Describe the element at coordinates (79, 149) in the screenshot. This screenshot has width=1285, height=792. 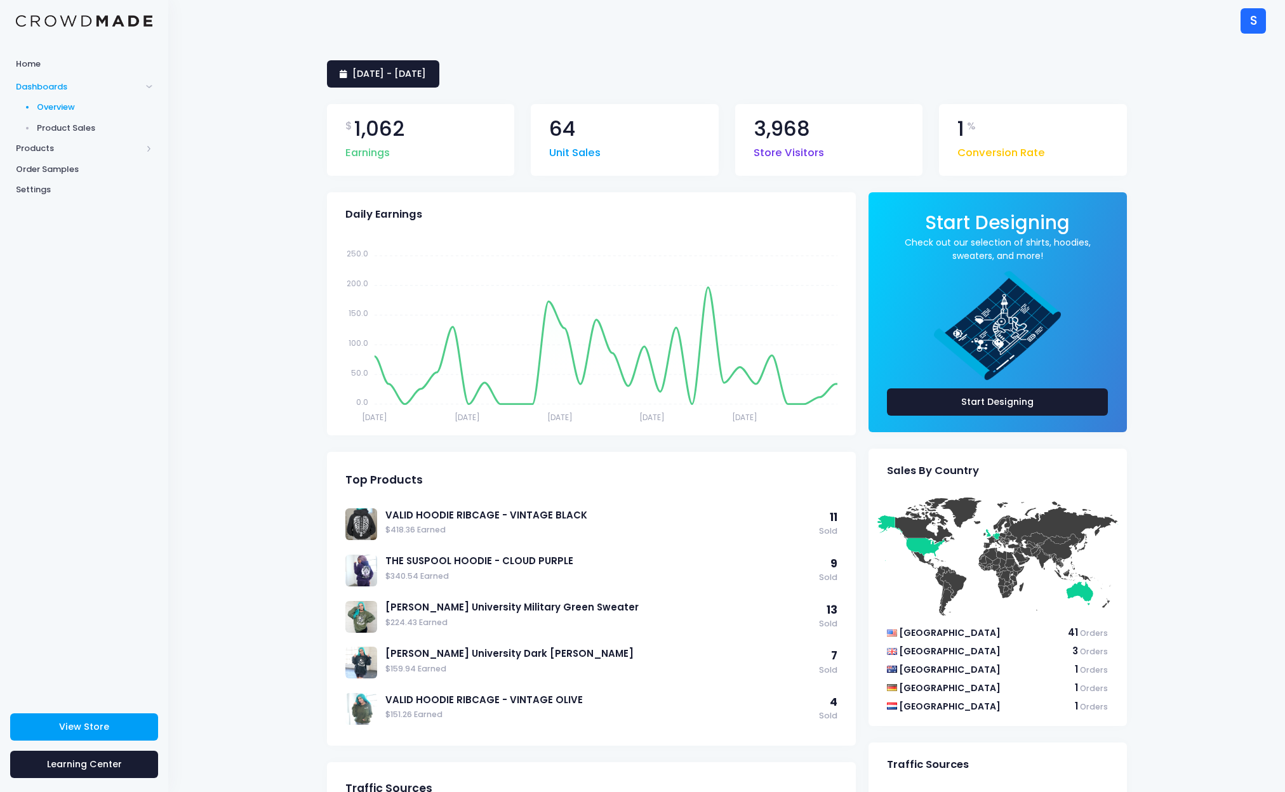
I see `span: Products` at that location.